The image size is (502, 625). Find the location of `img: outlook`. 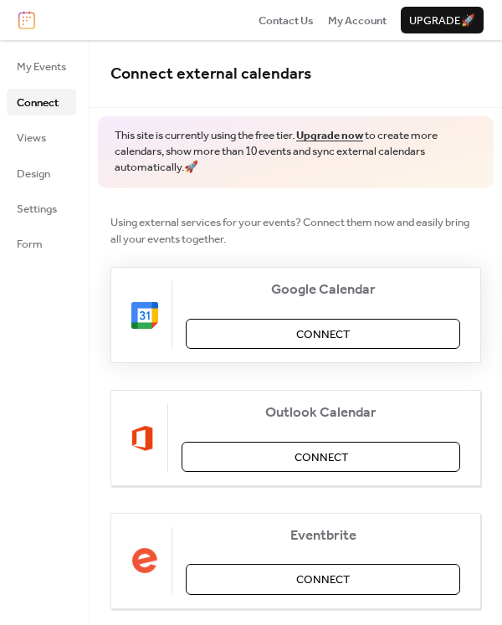

img: outlook is located at coordinates (142, 438).